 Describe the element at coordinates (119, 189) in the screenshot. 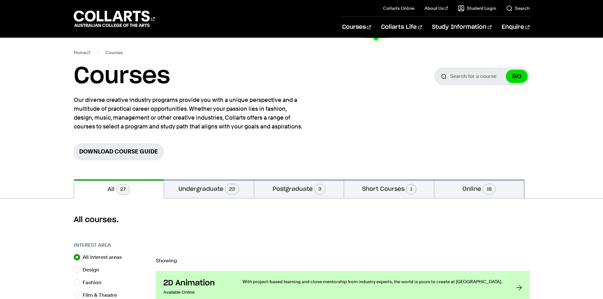

I see `button: All27` at that location.